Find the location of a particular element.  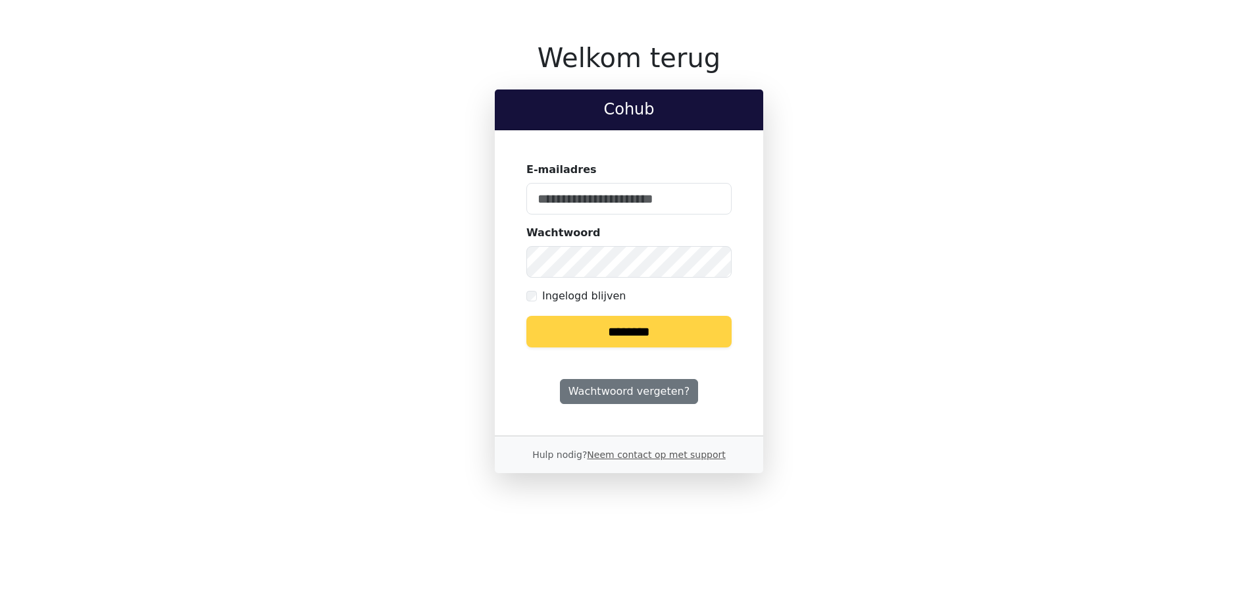

h1: Welkom terug is located at coordinates (629, 58).